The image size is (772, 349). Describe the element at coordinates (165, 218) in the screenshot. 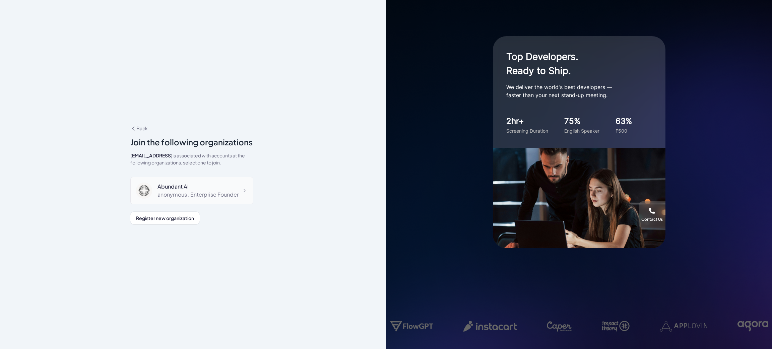

I see `span: Register new organization` at that location.